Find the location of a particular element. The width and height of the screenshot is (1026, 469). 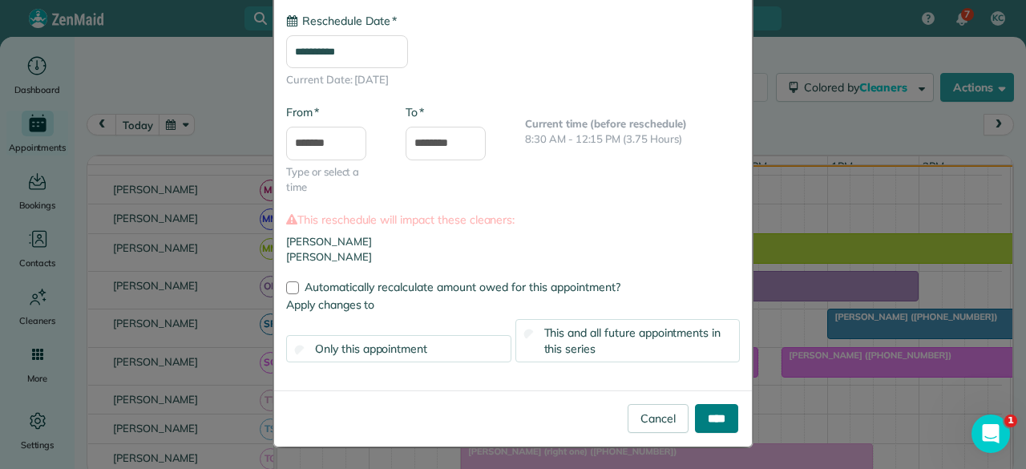

label: To is located at coordinates (415, 112).